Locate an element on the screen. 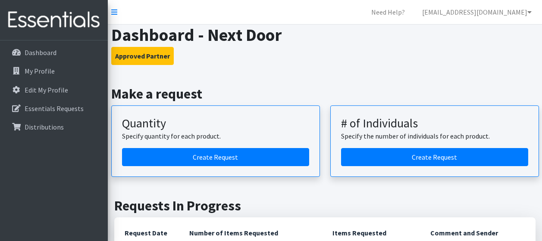  p: Dashboard is located at coordinates (41, 53).